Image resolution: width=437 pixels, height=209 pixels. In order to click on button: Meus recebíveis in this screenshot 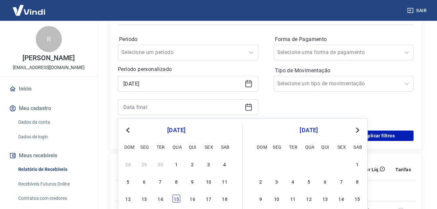, I will do `click(48, 156)`.